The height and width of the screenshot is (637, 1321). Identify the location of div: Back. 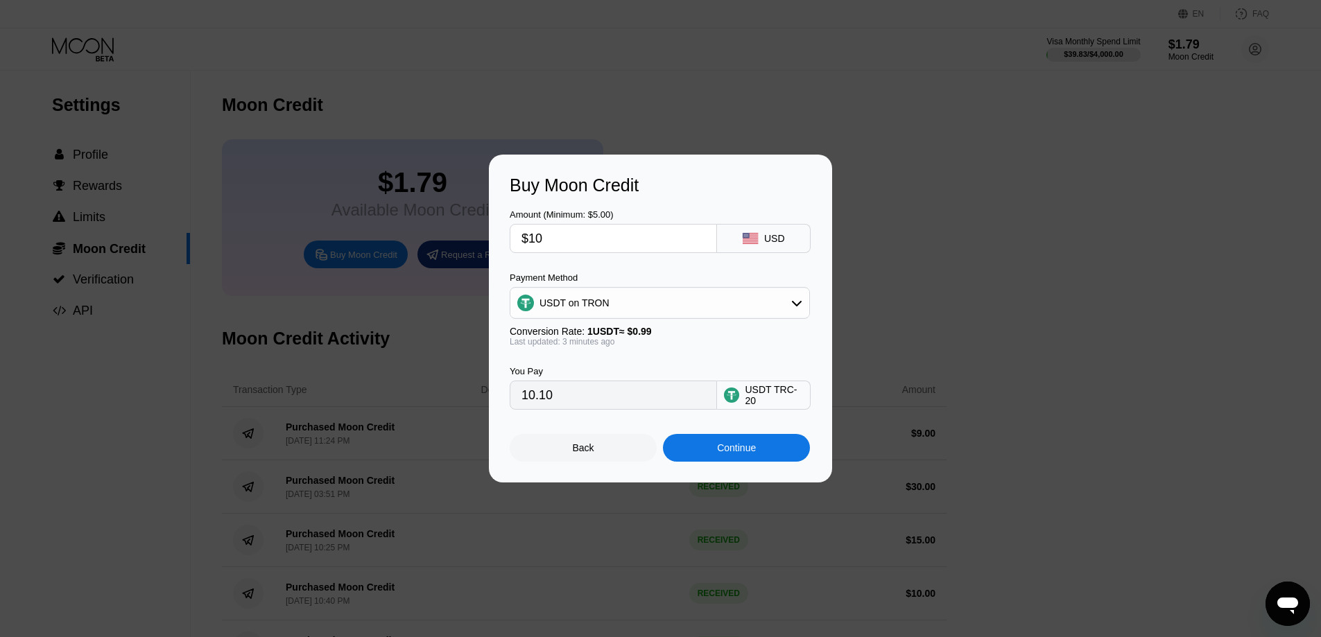
(583, 448).